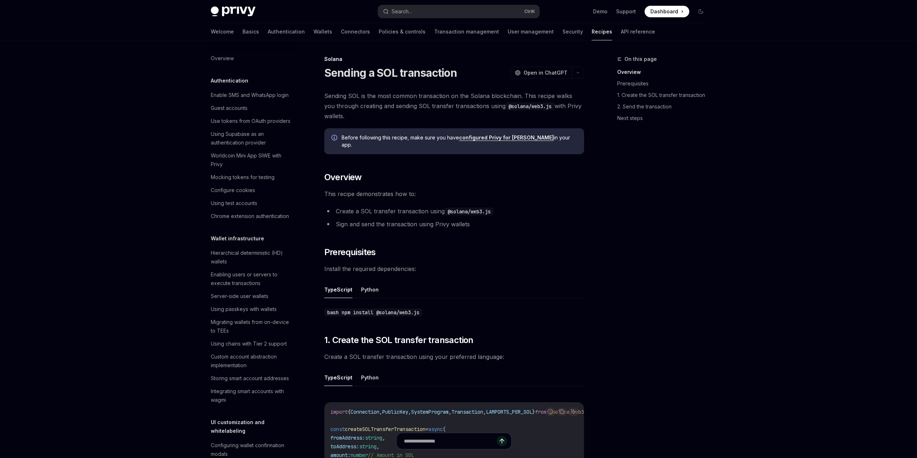  What do you see at coordinates (252, 326) in the screenshot?
I see `div: Migrating wallets from on-device to TEEs` at bounding box center [252, 326].